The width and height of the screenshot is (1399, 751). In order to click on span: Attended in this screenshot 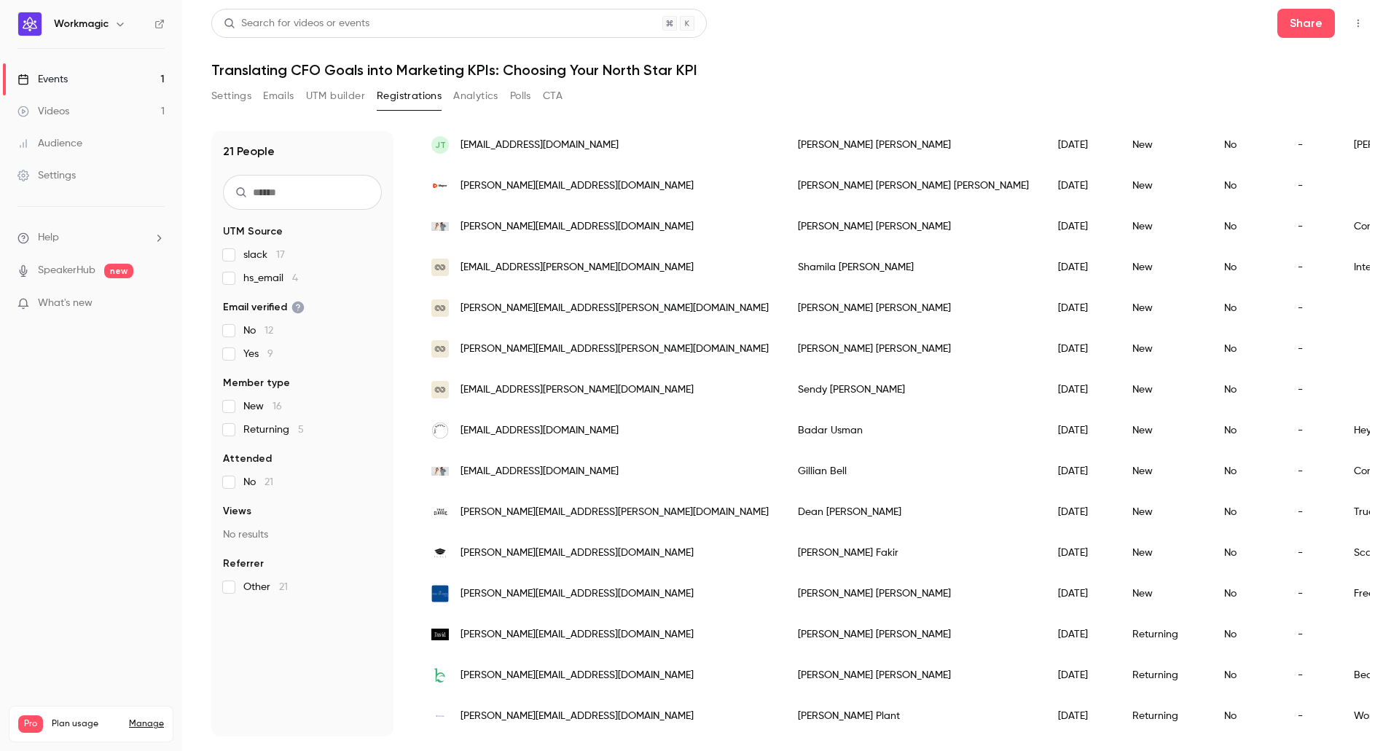, I will do `click(247, 459)`.